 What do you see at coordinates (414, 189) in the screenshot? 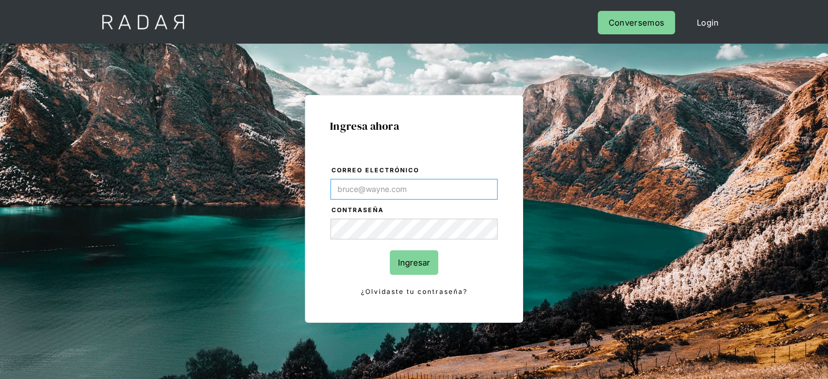
I see `input: bruce@wayne.com` at bounding box center [414, 189].